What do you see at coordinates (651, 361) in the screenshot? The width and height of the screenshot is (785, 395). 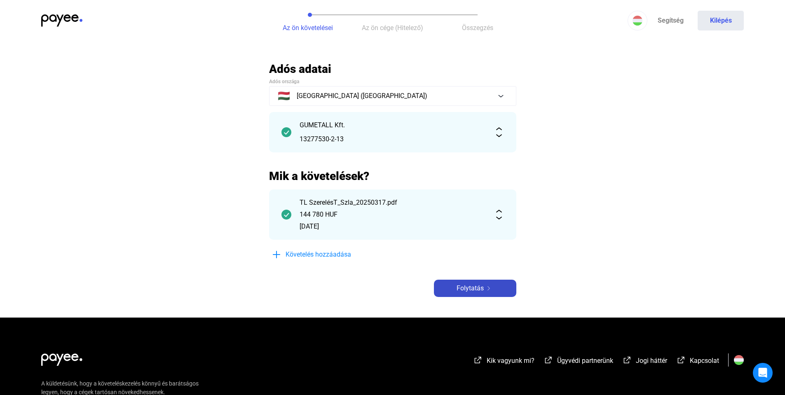 I see `span: Jogi háttér` at bounding box center [651, 361].